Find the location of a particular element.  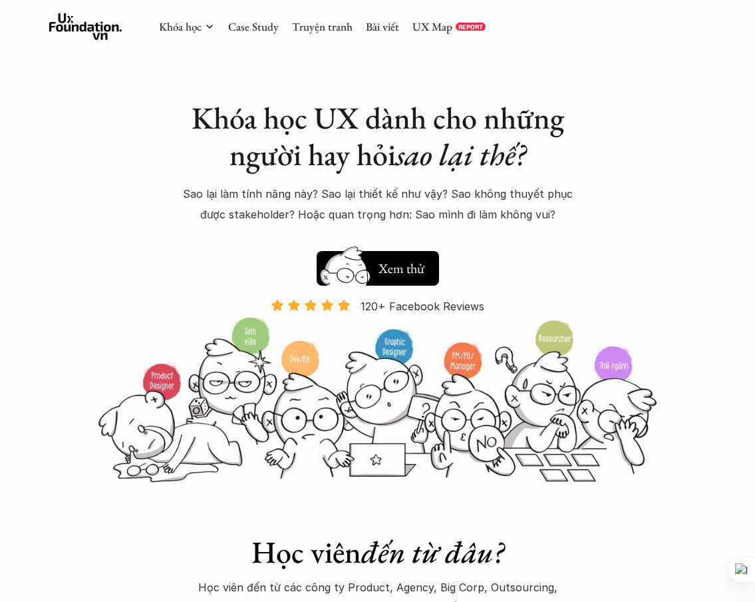

a: Truyện tranh is located at coordinates (322, 27).